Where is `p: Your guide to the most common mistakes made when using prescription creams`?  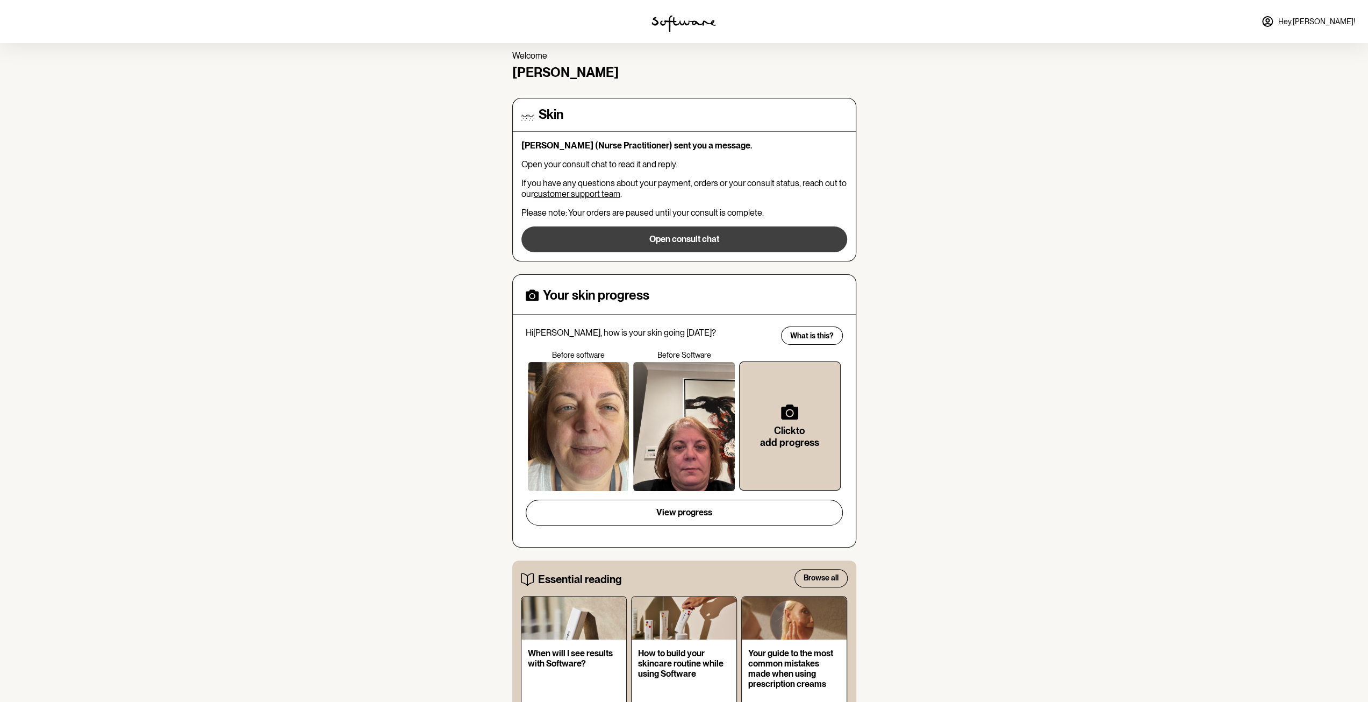 p: Your guide to the most common mistakes made when using prescription creams is located at coordinates (794, 668).